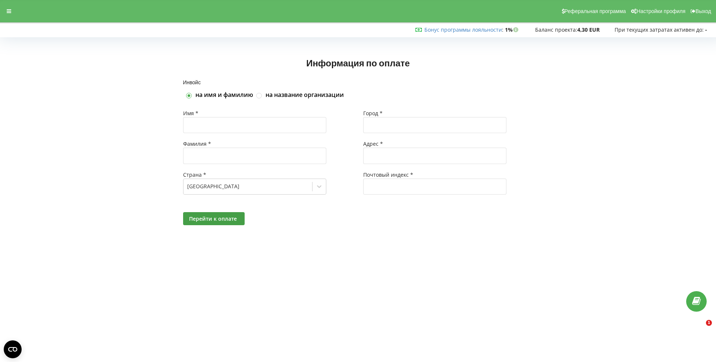  I want to click on strong: 4,30 EUR, so click(588, 29).